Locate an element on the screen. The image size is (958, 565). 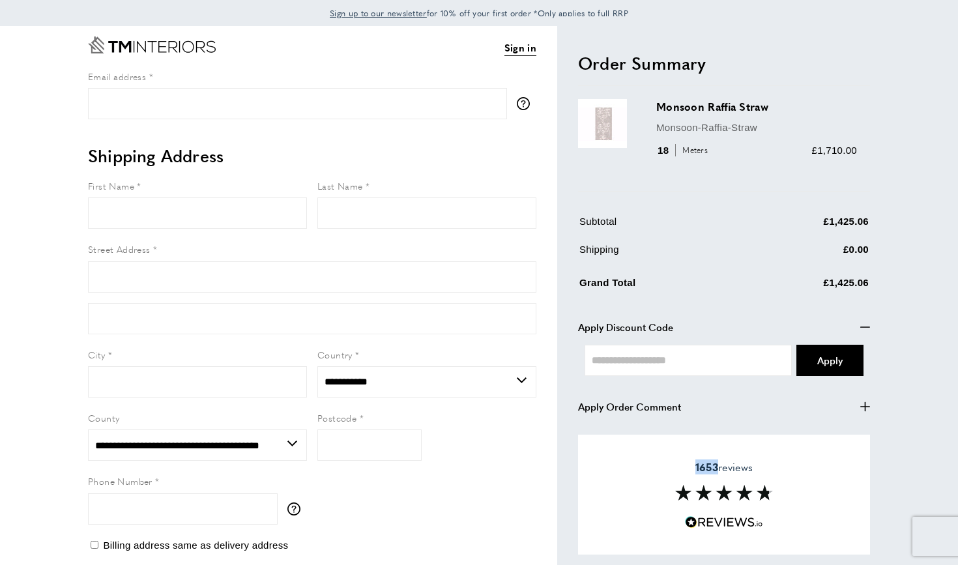
span: Email address is located at coordinates (117, 76).